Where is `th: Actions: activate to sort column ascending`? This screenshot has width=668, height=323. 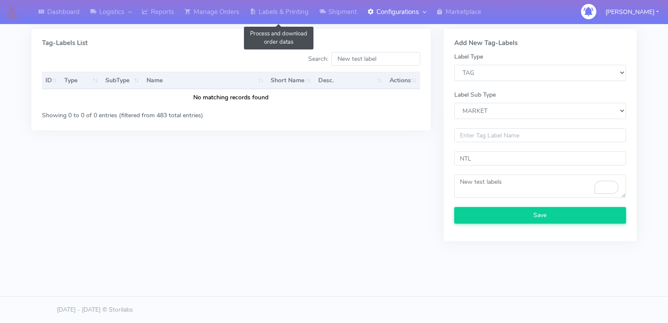
th: Actions: activate to sort column ascending is located at coordinates (403, 80).